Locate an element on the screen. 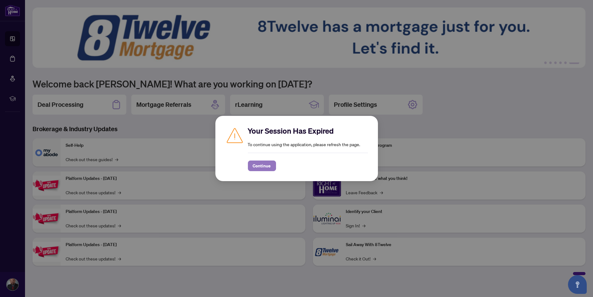 This screenshot has height=297, width=593. h2: Your Session Has Expired is located at coordinates (308, 131).